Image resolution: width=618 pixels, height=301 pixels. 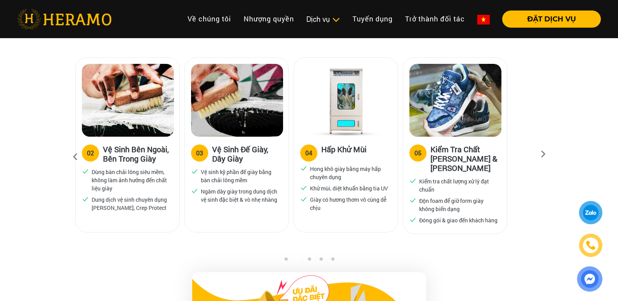 I want to click on button: 3, so click(x=309, y=261).